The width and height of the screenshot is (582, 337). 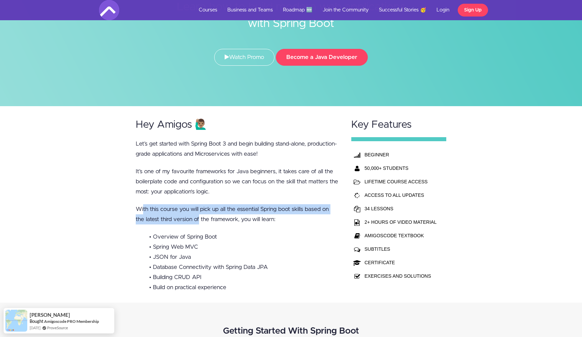 I want to click on td: LIFETIME COURSE ACCESS, so click(x=400, y=181).